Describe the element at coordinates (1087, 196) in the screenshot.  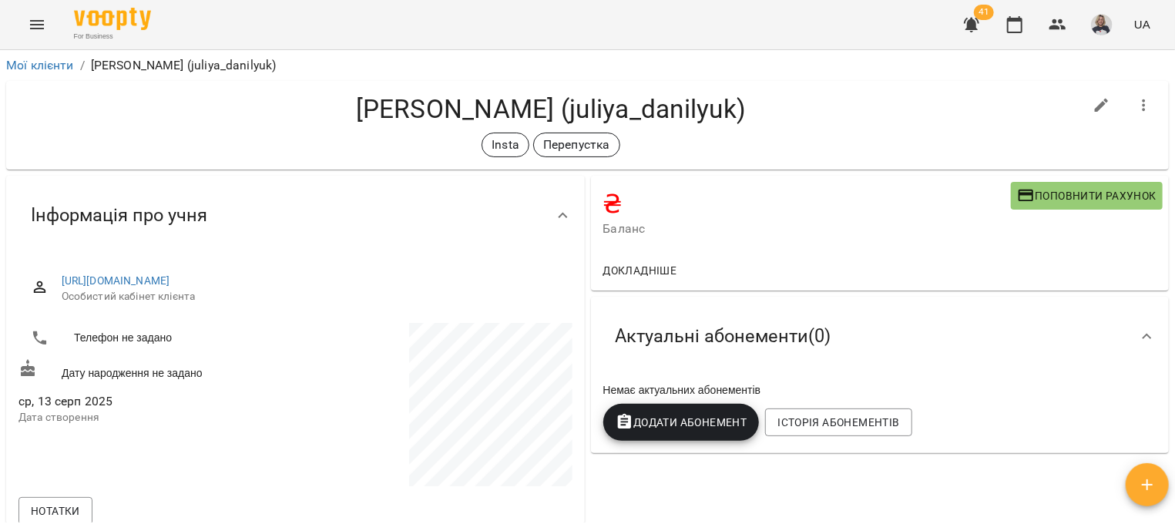
I see `span: Поповнити рахунок` at that location.